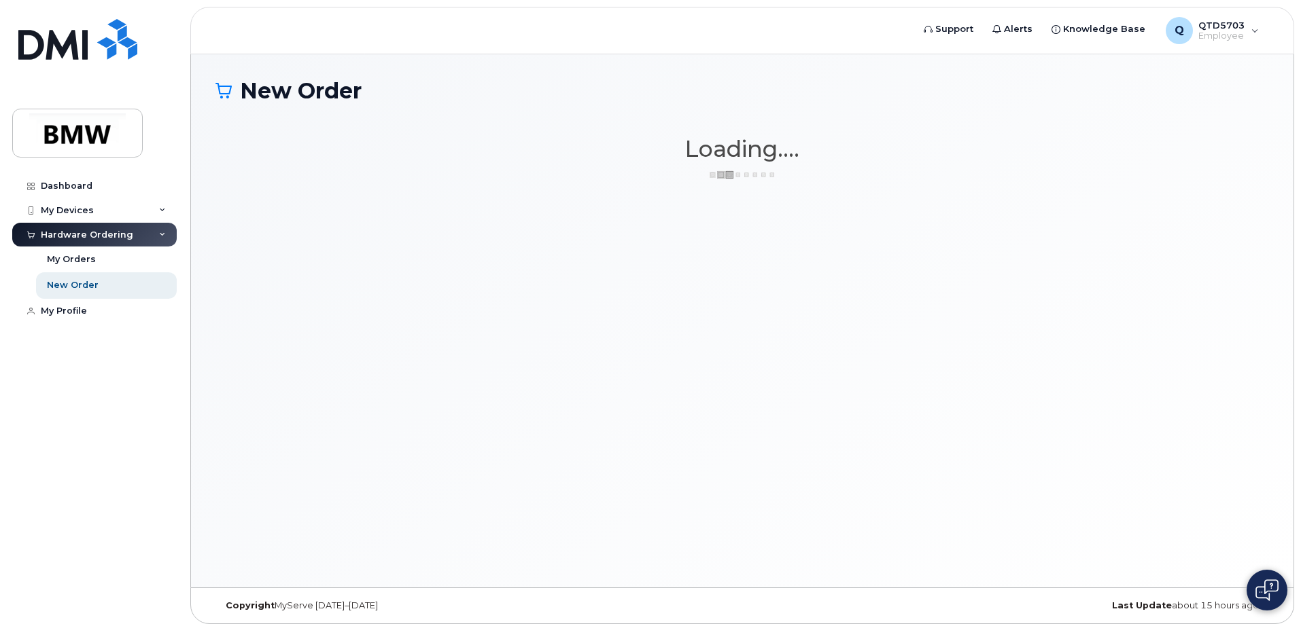 The image size is (1301, 624). Describe the element at coordinates (1267, 590) in the screenshot. I see `img: Open chat` at that location.